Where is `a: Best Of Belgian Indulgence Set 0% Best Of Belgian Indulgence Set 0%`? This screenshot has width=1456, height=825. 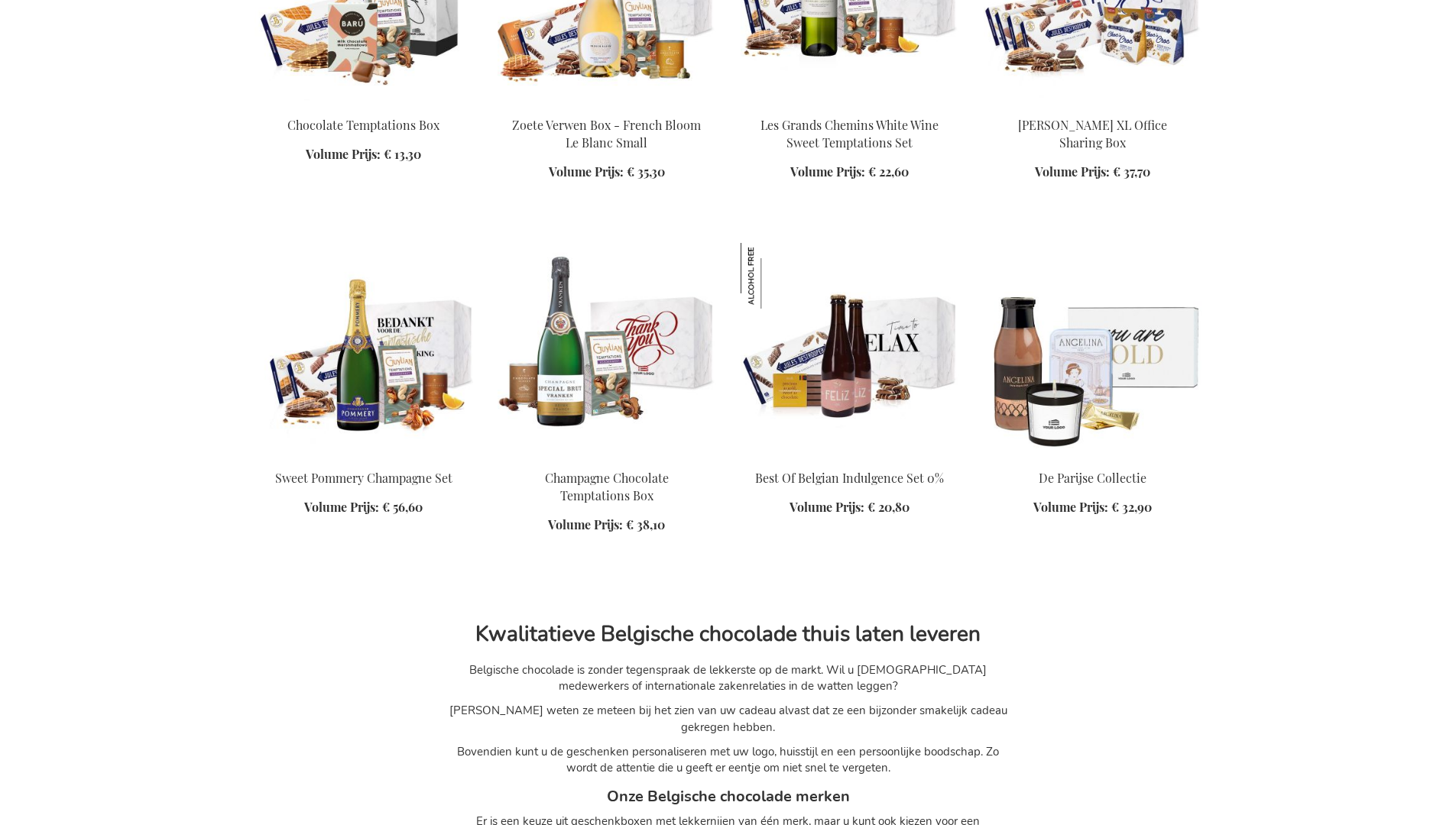 a: Best Of Belgian Indulgence Set 0% Best Of Belgian Indulgence Set 0% is located at coordinates (850, 458).